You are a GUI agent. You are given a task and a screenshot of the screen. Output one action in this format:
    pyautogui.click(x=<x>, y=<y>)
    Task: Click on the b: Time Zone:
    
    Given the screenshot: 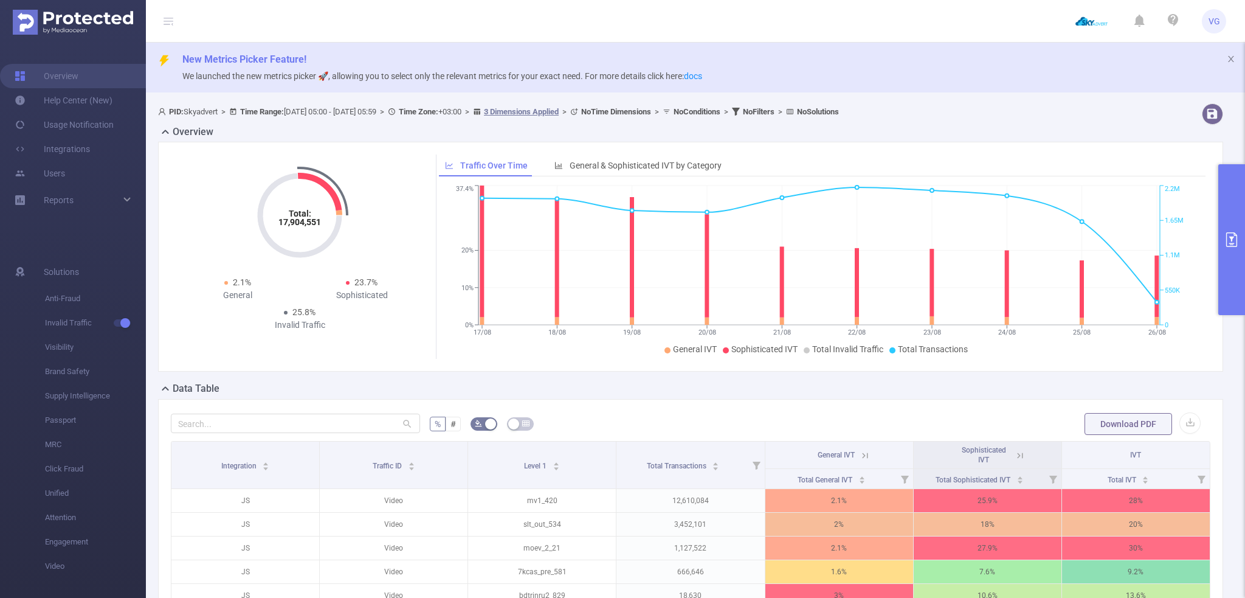 What is the action you would take?
    pyautogui.click(x=418, y=111)
    